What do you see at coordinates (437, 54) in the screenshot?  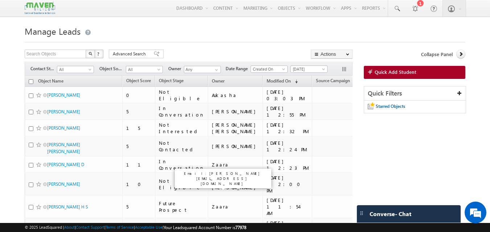 I see `span: Collapse Panel` at bounding box center [437, 54].